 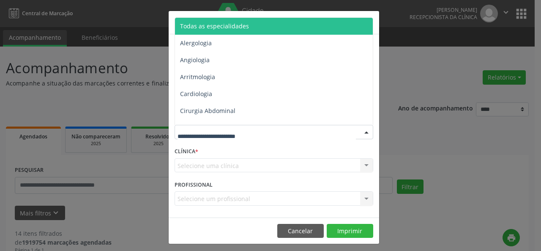 I want to click on button: Cancelar, so click(x=300, y=231).